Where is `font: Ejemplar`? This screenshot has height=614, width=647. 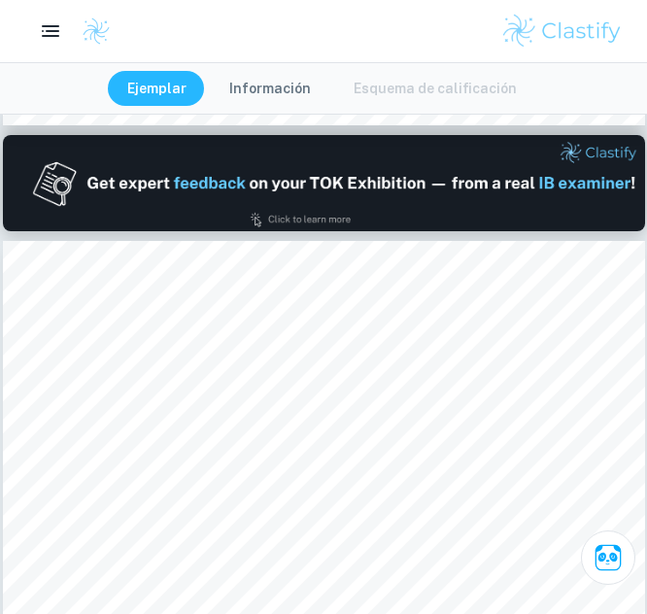
font: Ejemplar is located at coordinates (156, 88).